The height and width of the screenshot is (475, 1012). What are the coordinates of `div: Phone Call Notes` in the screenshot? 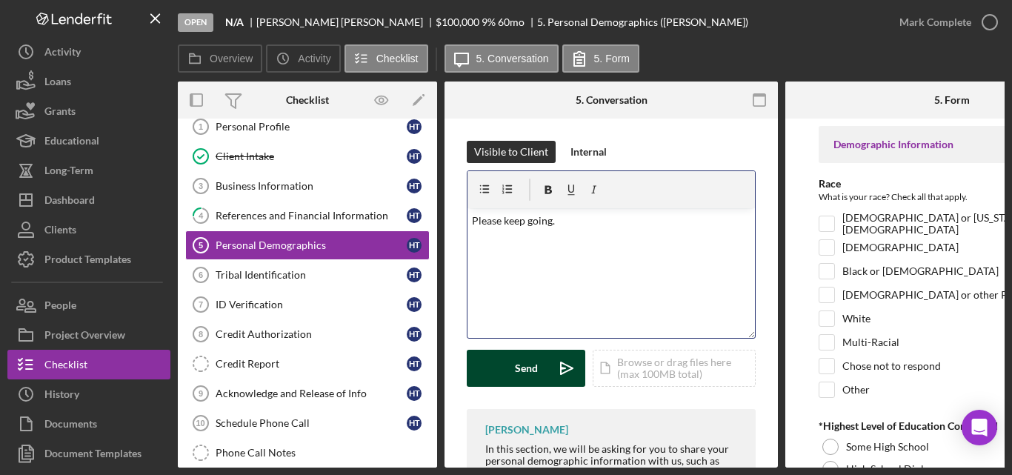 It's located at (322, 453).